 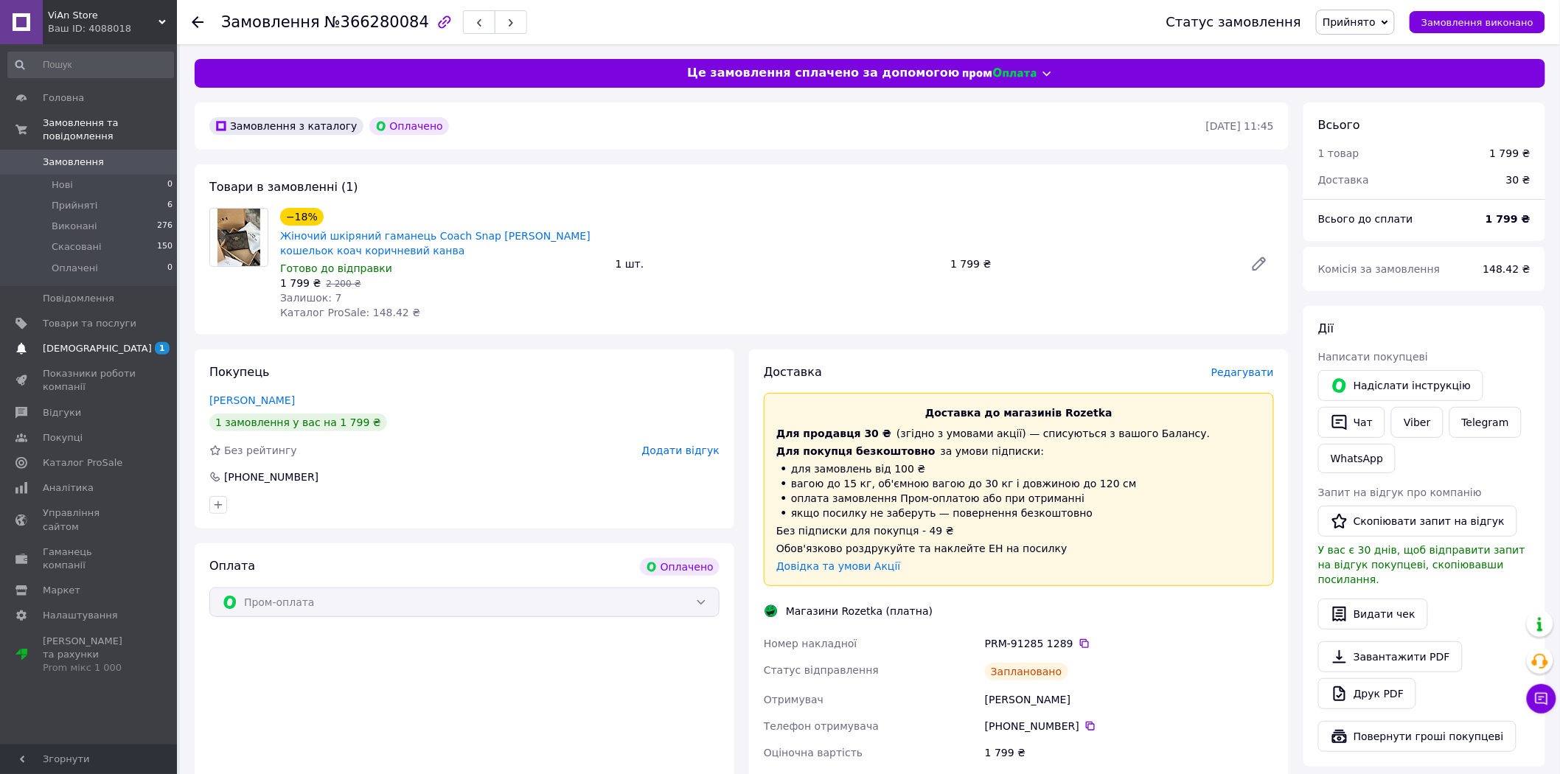 What do you see at coordinates (350, 313) in the screenshot?
I see `span: Каталог ProSale: 148.42 ₴` at bounding box center [350, 313].